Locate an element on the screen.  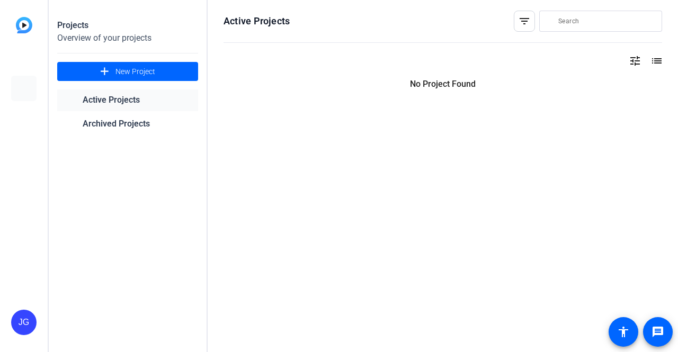
div: Overview of your projects is located at coordinates (128, 38).